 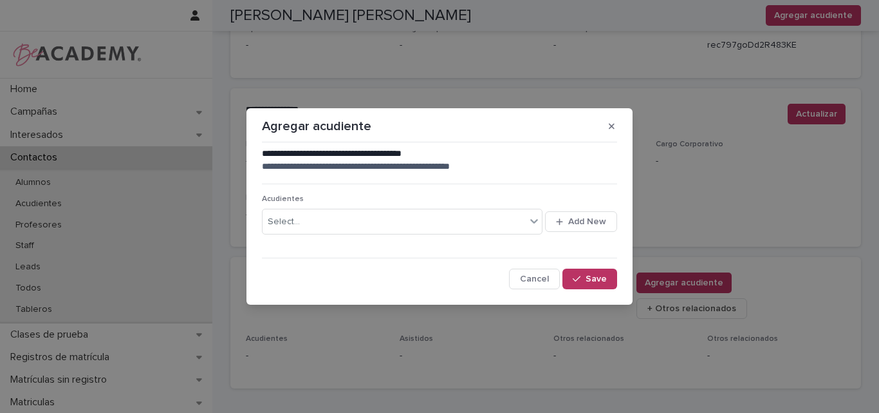 I want to click on div: Select..., so click(x=284, y=221).